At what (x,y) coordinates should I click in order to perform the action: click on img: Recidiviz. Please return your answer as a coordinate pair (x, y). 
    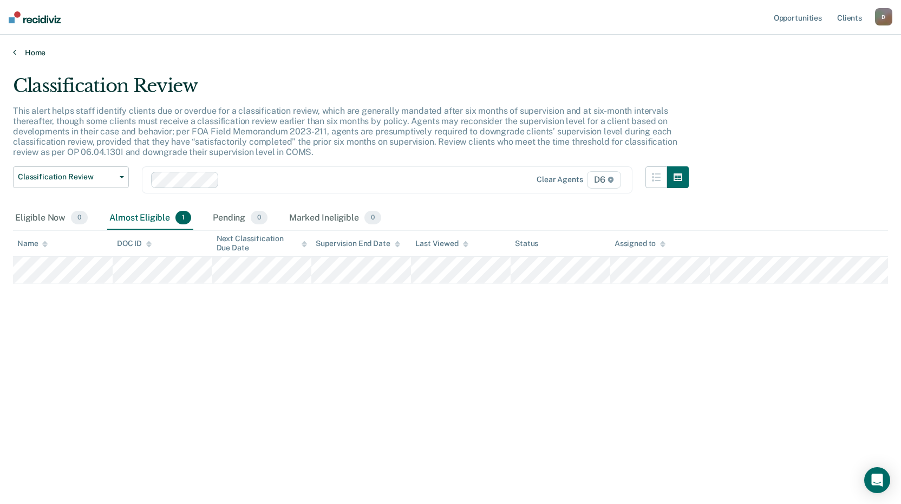
    Looking at the image, I should click on (35, 17).